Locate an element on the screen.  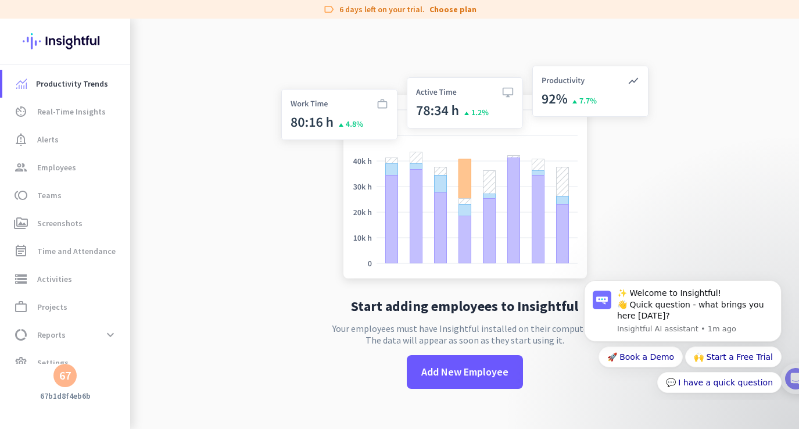
span: Settings is located at coordinates (53, 363).